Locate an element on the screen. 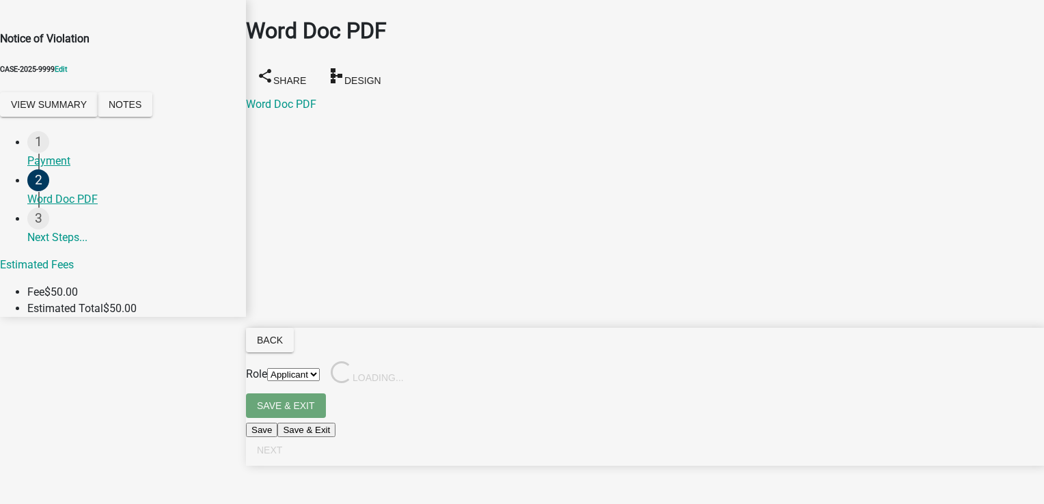  div: 3 is located at coordinates (38, 219).